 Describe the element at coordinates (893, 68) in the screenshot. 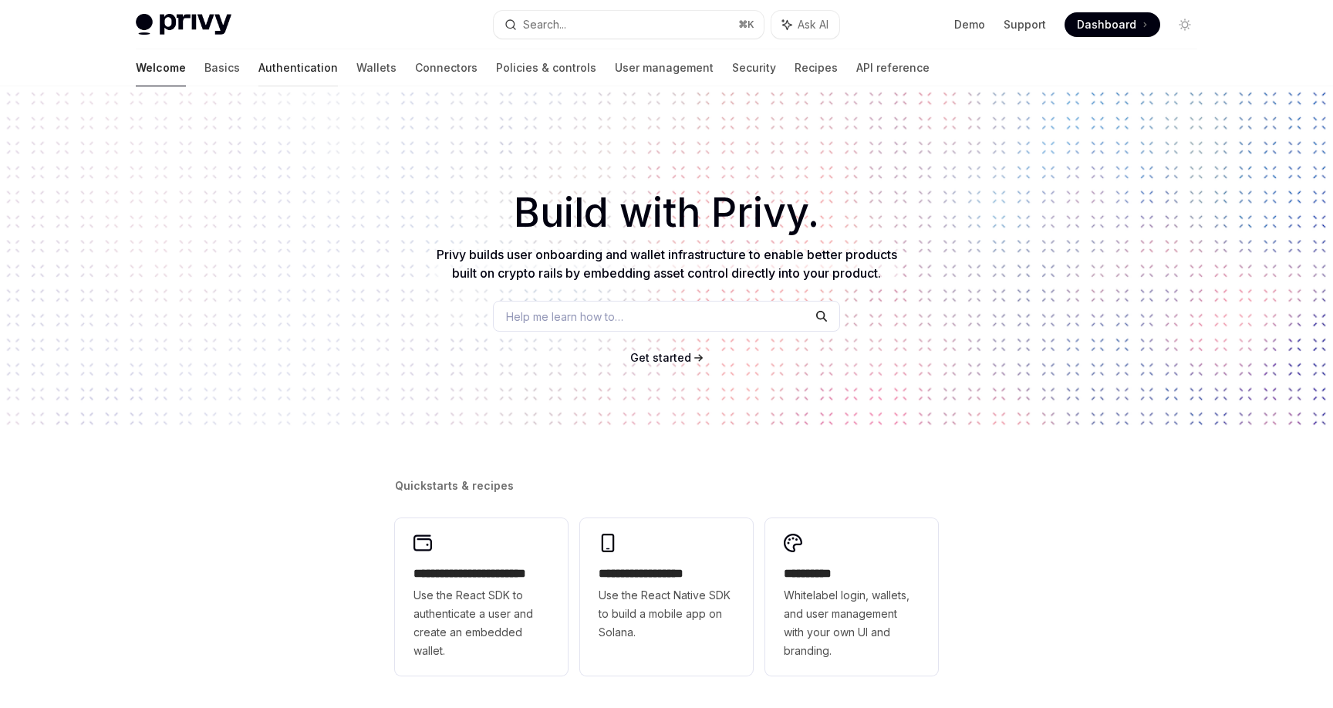

I see `a: API reference` at that location.